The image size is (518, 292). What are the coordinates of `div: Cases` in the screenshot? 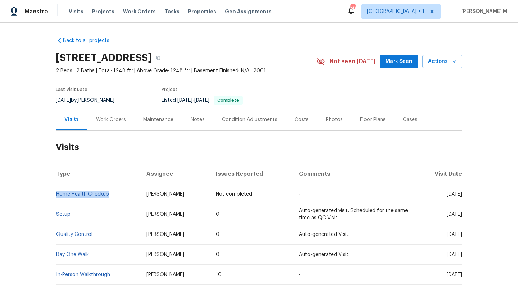 It's located at (410, 120).